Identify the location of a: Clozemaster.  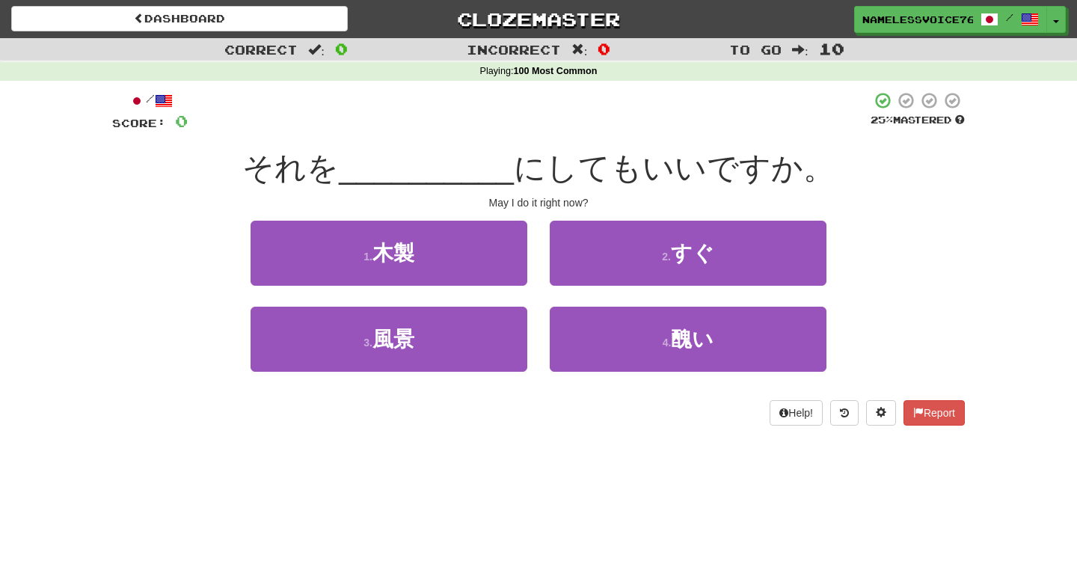
(538, 19).